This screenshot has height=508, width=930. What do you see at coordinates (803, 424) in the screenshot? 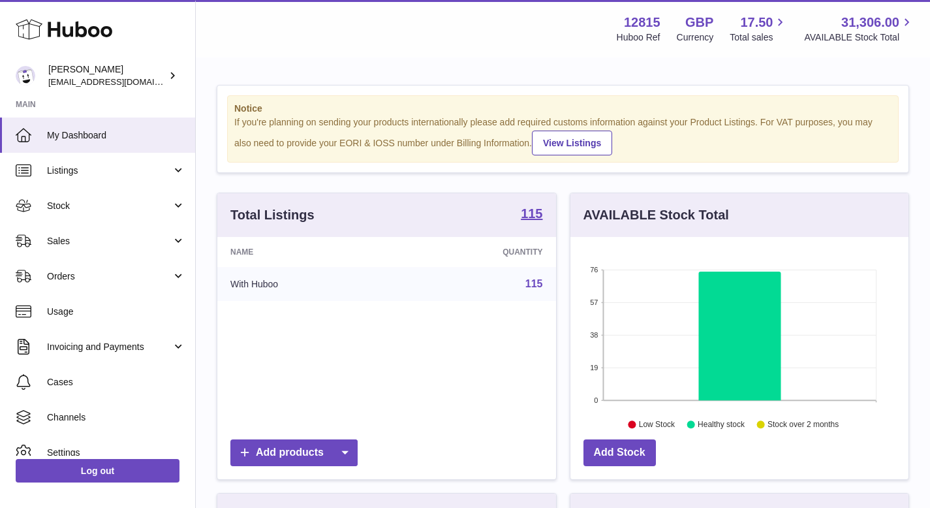
I see `text: Stock over 2 months` at bounding box center [803, 424].